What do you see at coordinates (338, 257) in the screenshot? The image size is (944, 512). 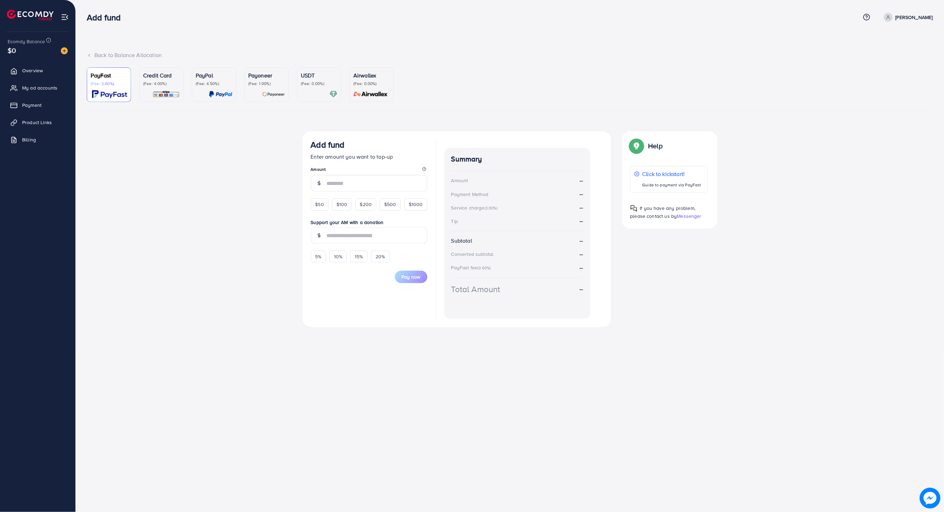 I see `span: 10%` at bounding box center [338, 257].